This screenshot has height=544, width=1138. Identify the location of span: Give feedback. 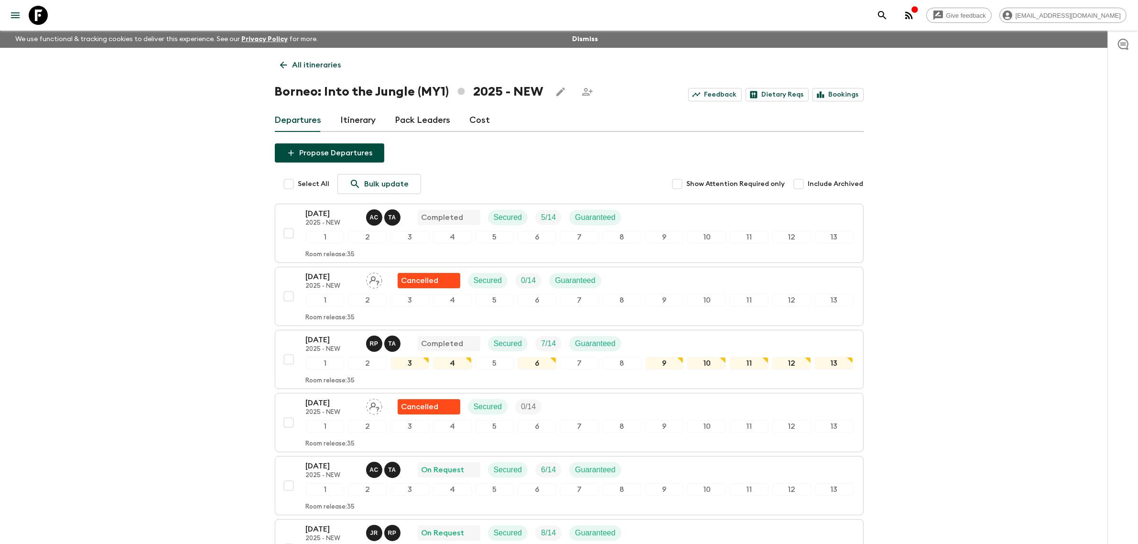
(966, 15).